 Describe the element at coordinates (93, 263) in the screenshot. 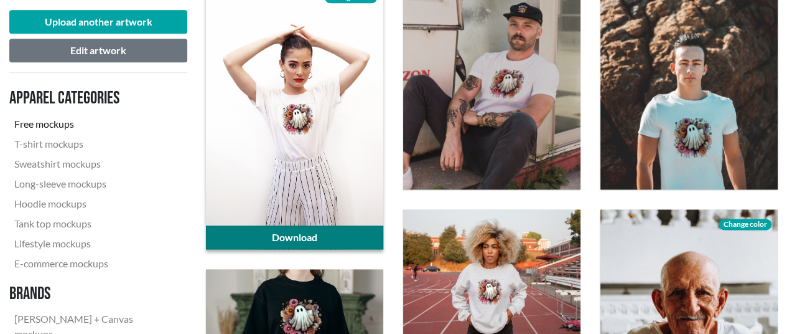

I see `a: E-commerce mockups` at that location.